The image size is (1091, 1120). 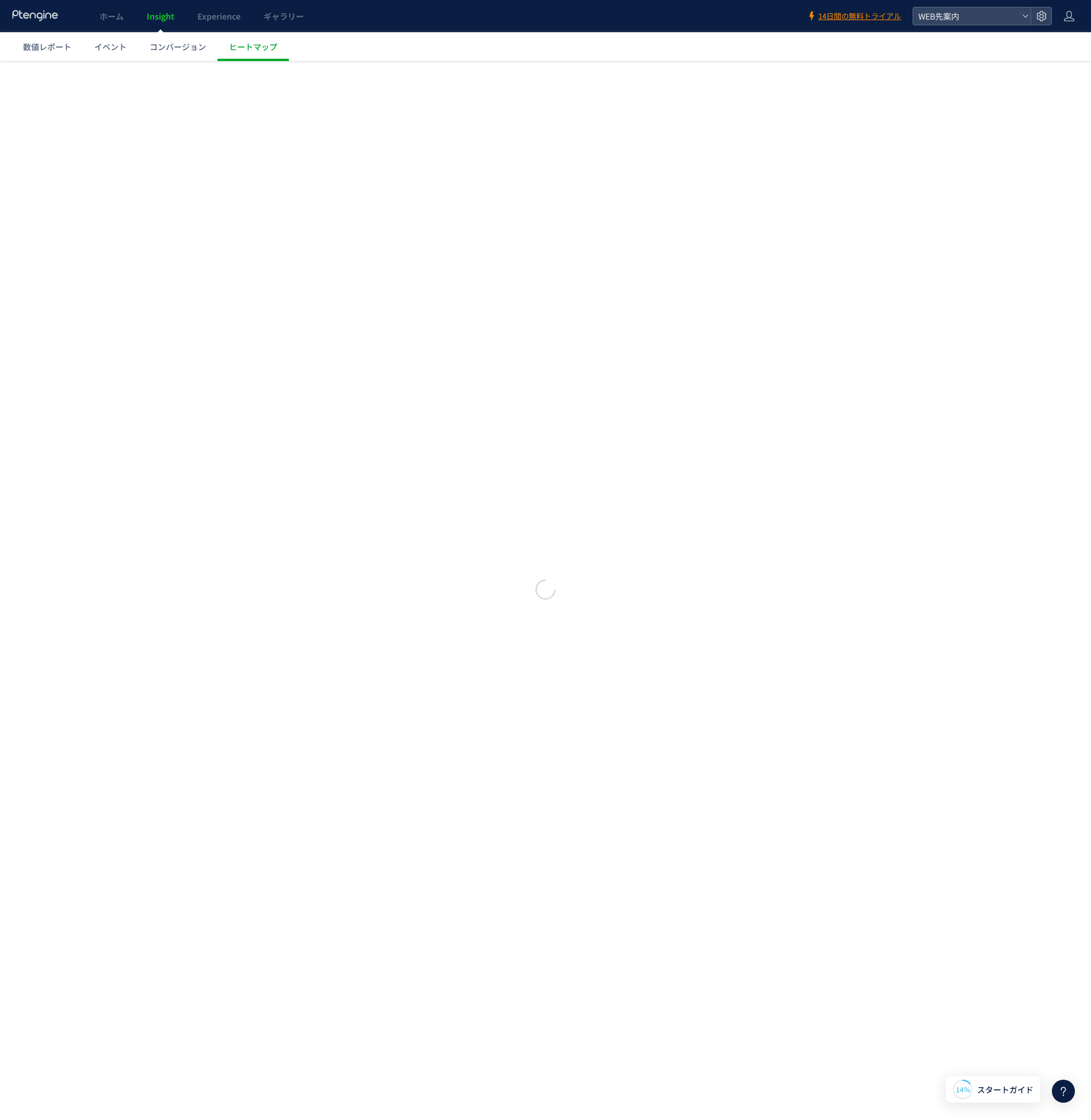 I want to click on span: Experience, so click(x=219, y=16).